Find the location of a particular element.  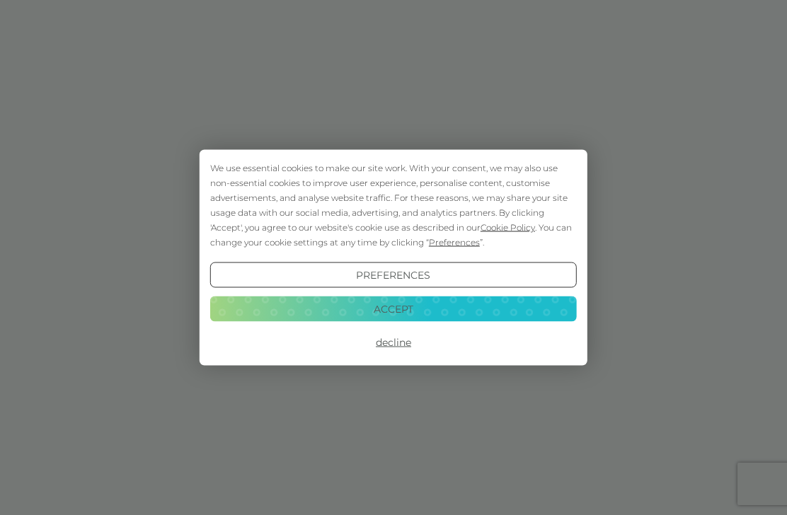

button: Decline is located at coordinates (394, 343).